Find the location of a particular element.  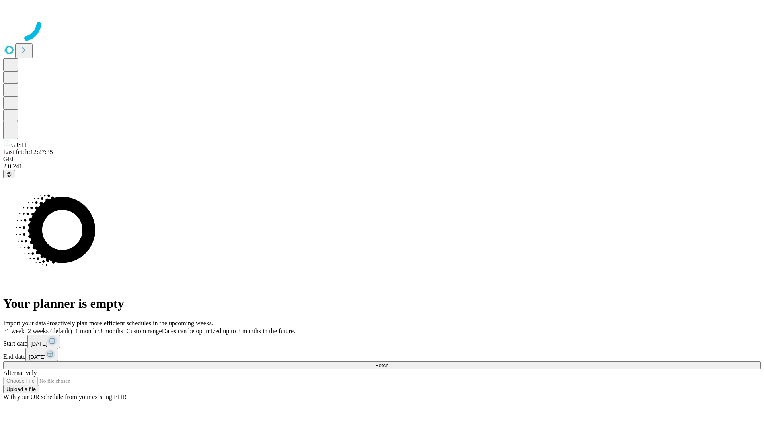

div: 2.0.241 is located at coordinates (382, 166).